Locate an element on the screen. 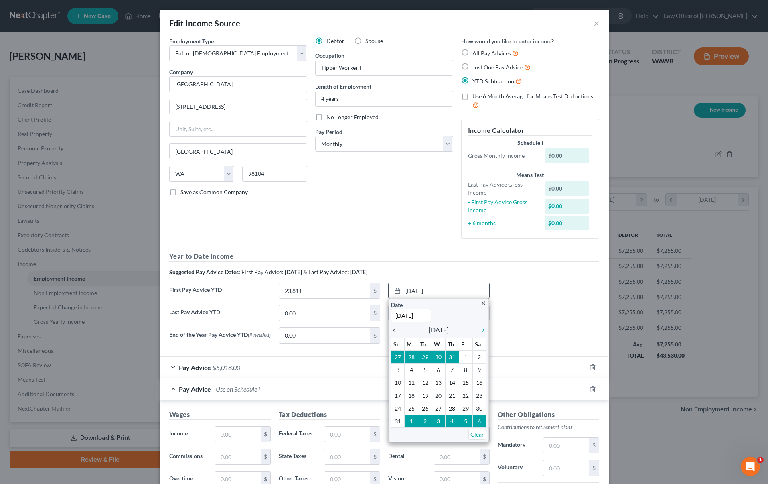  td: 2 is located at coordinates (425, 421).